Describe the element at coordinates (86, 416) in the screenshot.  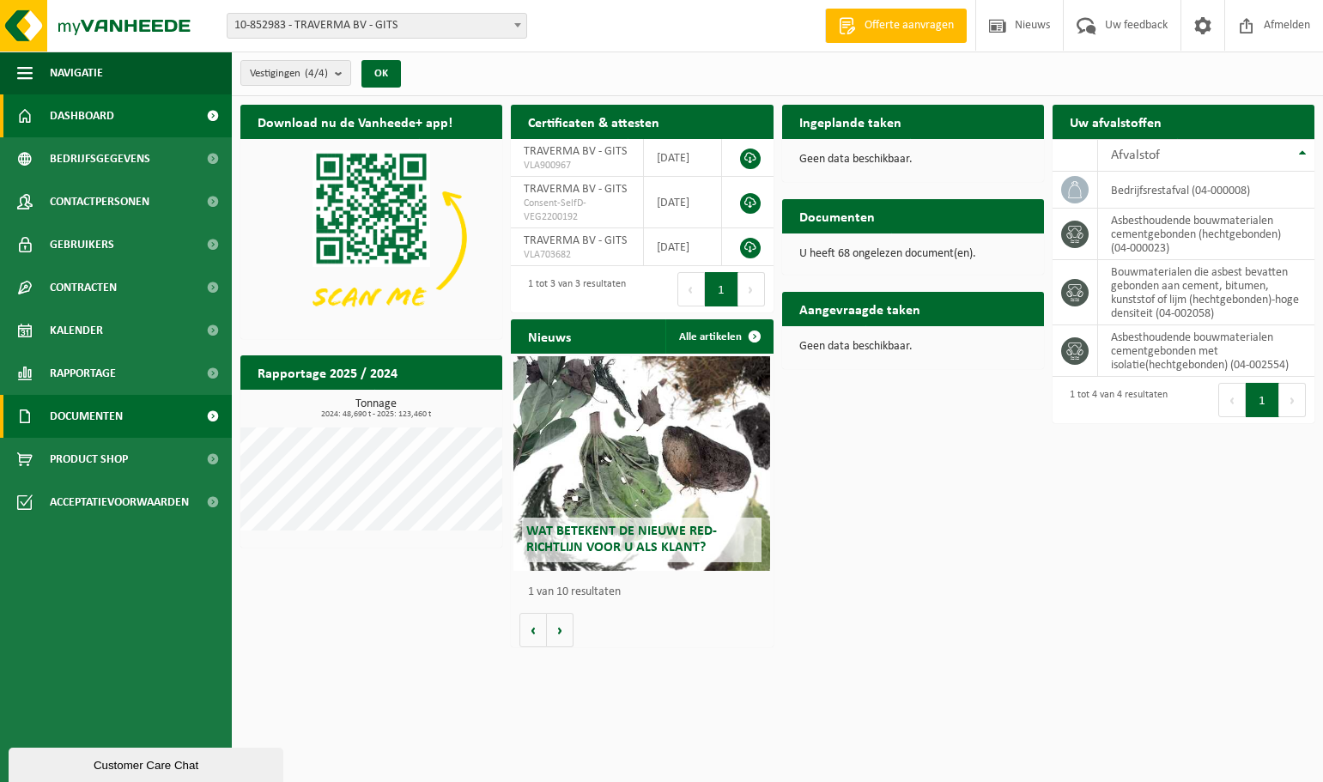
I see `span: Documenten` at that location.